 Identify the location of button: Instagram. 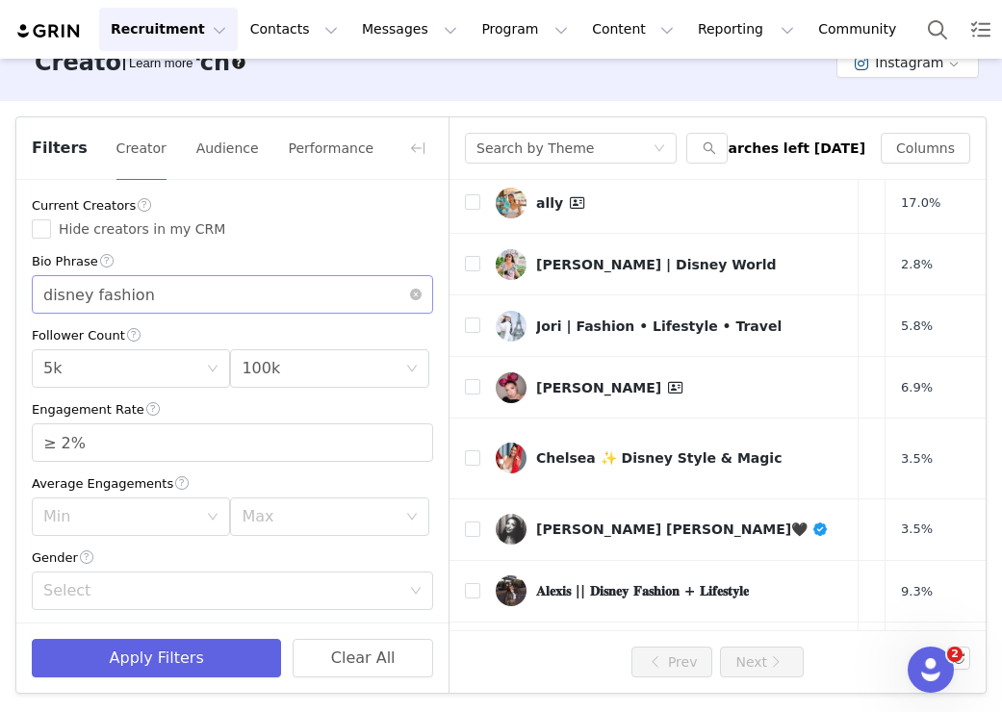
(908, 63).